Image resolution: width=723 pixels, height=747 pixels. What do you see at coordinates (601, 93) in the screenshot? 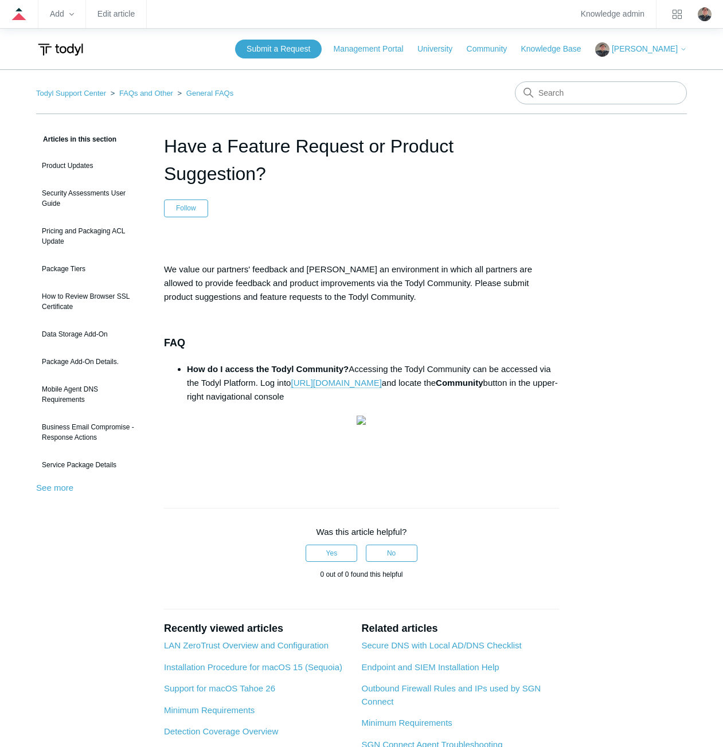
I see `input: Search` at bounding box center [601, 93].